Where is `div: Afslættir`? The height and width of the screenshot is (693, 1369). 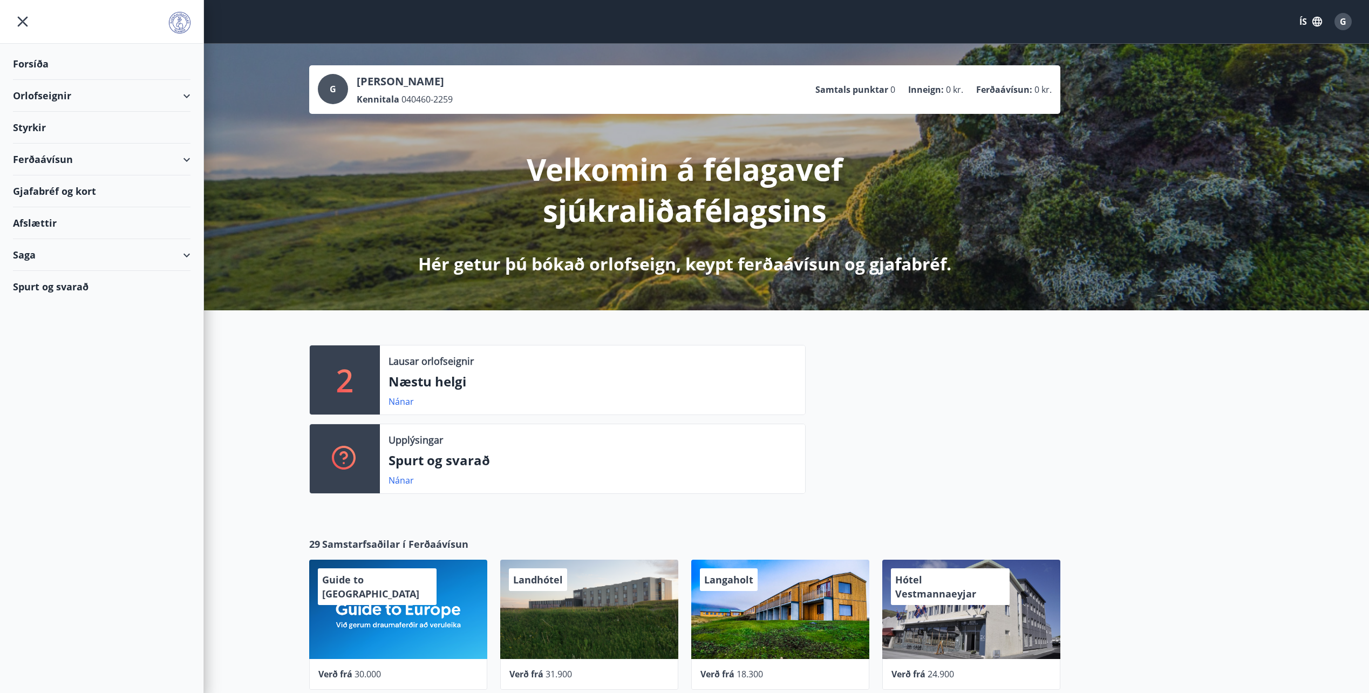 div: Afslættir is located at coordinates (101, 223).